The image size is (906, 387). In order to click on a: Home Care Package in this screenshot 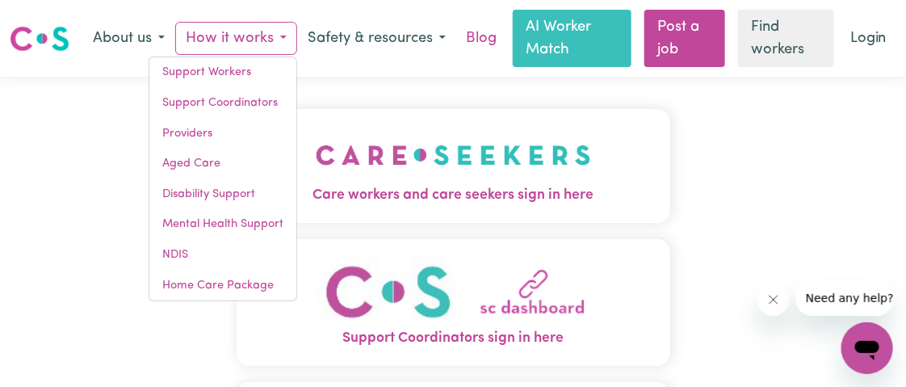, I will do `click(223, 286)`.